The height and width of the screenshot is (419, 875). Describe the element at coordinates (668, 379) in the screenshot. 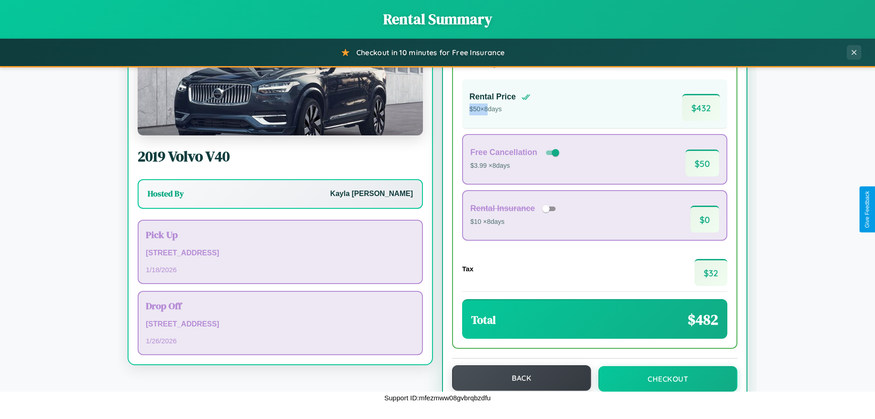

I see `button: Checkout` at that location.